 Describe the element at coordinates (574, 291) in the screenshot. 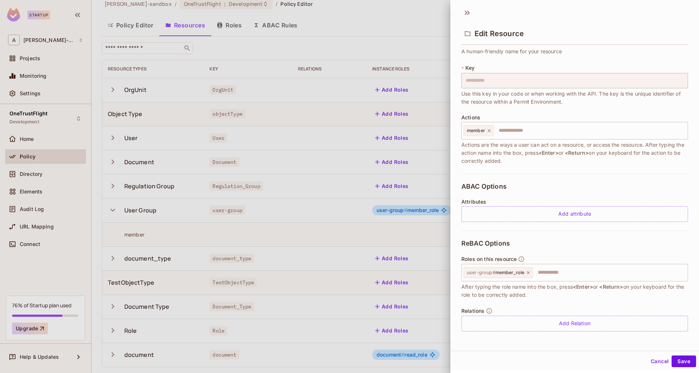

I see `span: After typing the role name into the box, press or on your keyboard for the role to be correctly a...` at that location.